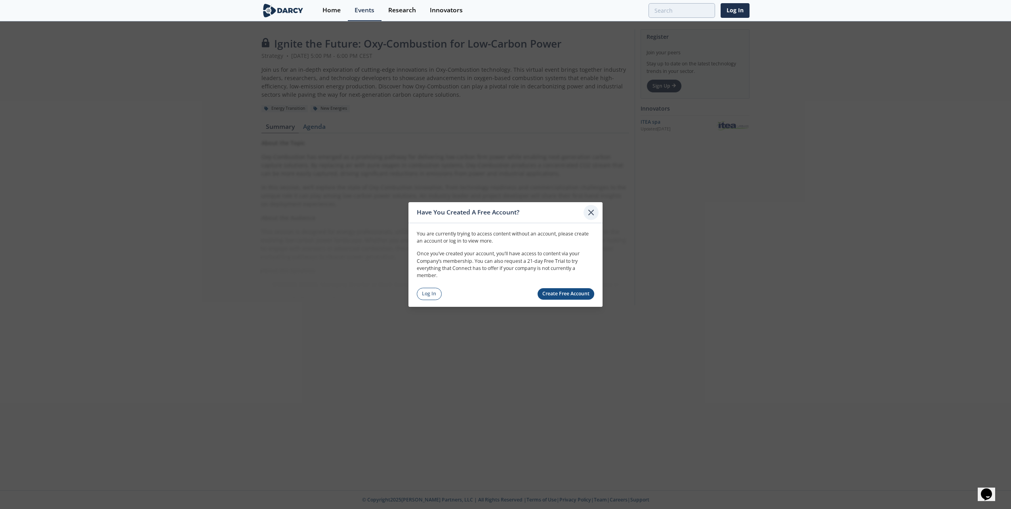 The image size is (1011, 509). What do you see at coordinates (402, 10) in the screenshot?
I see `div: Research` at bounding box center [402, 10].